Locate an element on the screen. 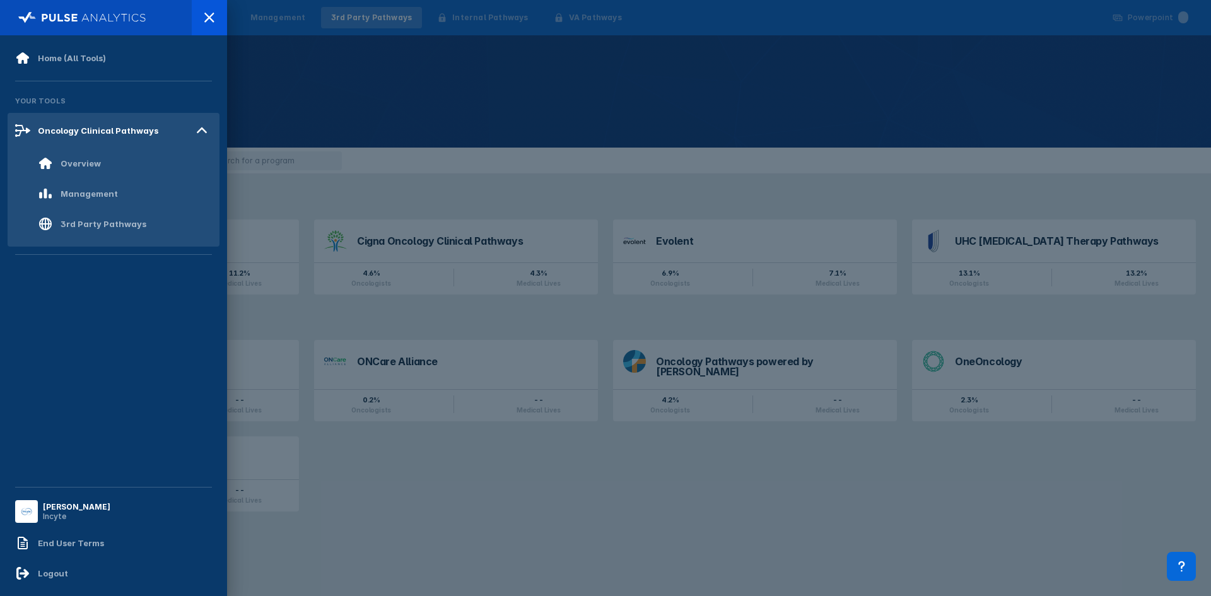  a: 3rd Party Pathways is located at coordinates (114, 224).